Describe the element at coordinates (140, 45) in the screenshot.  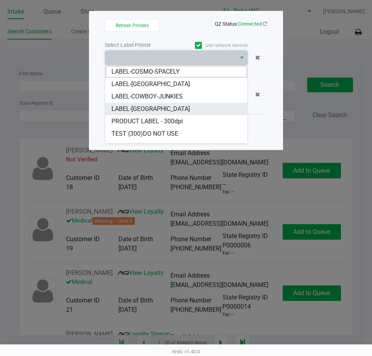
I see `div: Select Label Printer` at that location.